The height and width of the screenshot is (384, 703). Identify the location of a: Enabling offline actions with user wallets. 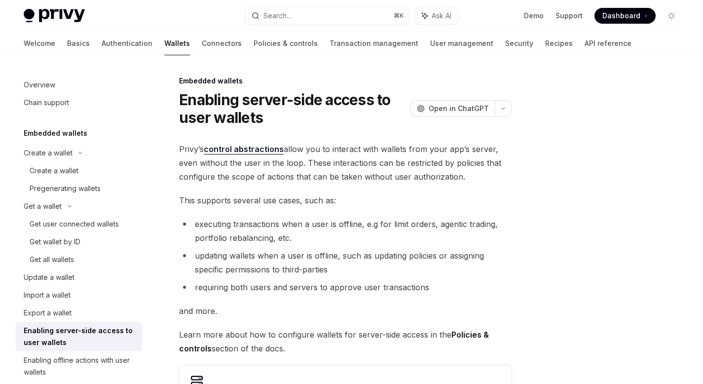
(79, 366).